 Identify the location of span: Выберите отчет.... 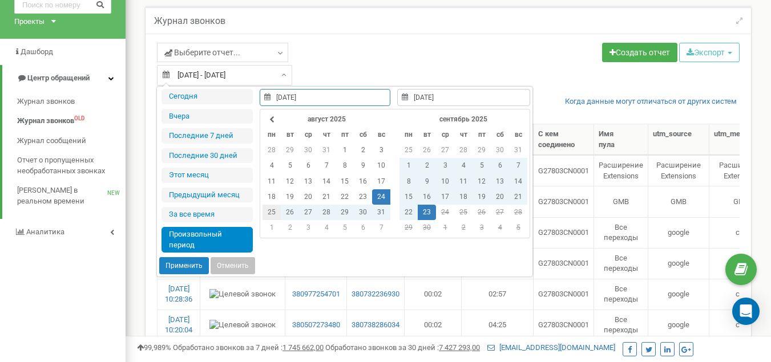
(202, 53).